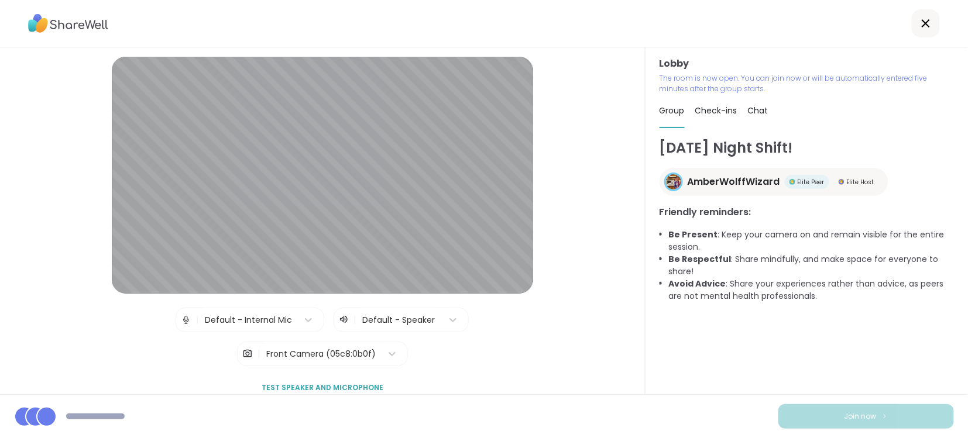 This screenshot has height=438, width=968. I want to click on button: Test speaker and microphone, so click(322, 388).